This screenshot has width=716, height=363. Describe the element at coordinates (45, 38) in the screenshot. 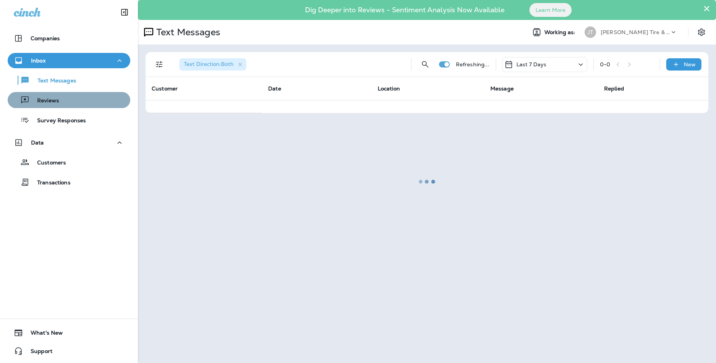

I see `p: Companies` at that location.